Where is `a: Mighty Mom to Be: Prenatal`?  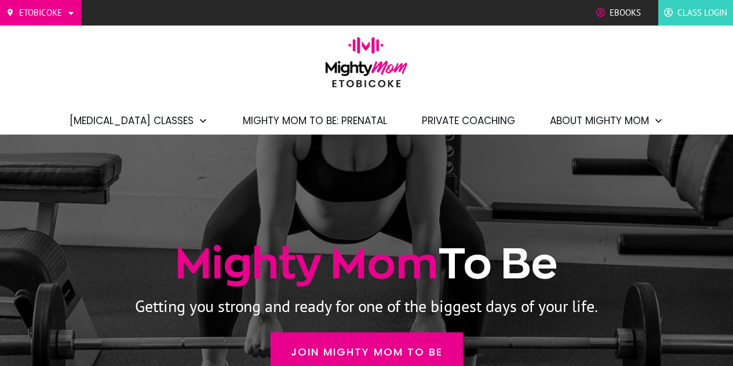
a: Mighty Mom to Be: Prenatal is located at coordinates (315, 121).